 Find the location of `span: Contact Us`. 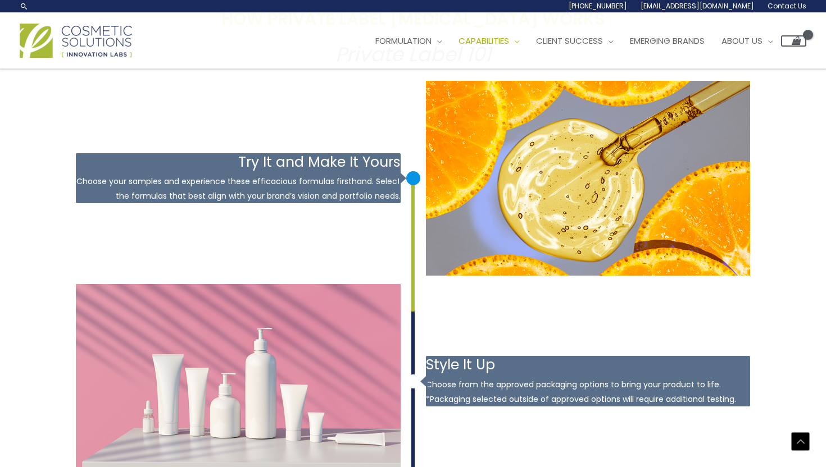

span: Contact Us is located at coordinates (786, 6).